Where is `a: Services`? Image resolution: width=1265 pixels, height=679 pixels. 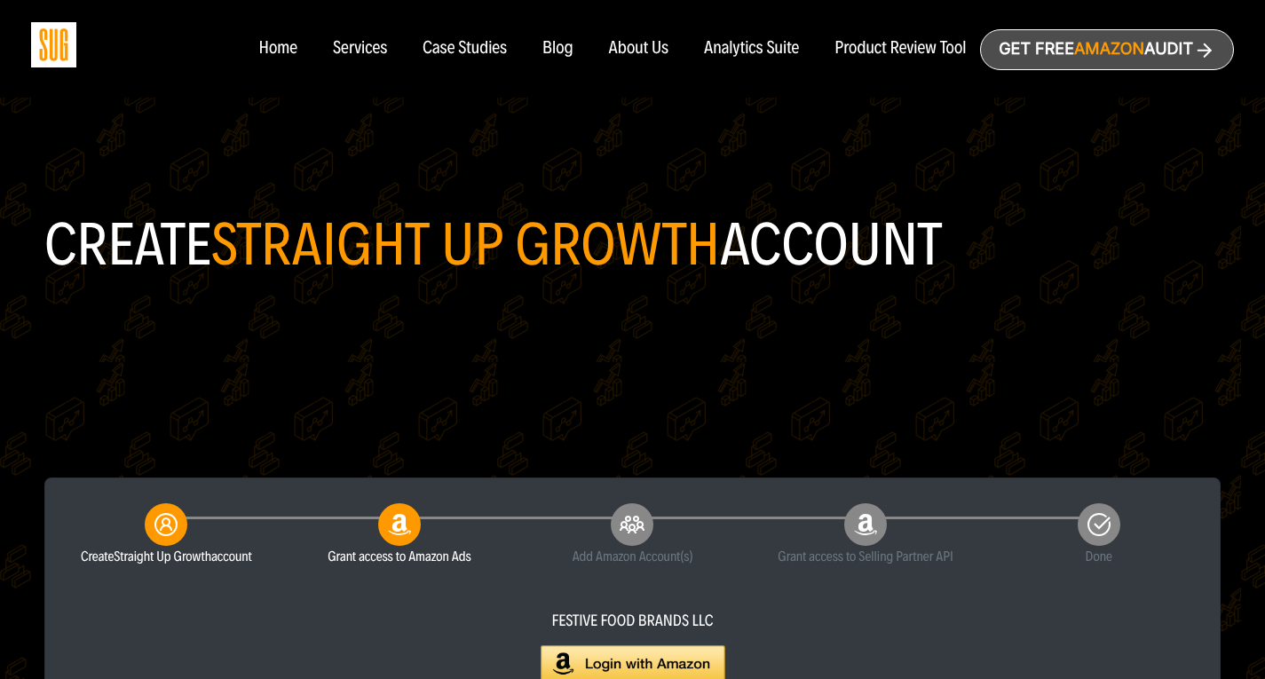
a: Services is located at coordinates (360, 49).